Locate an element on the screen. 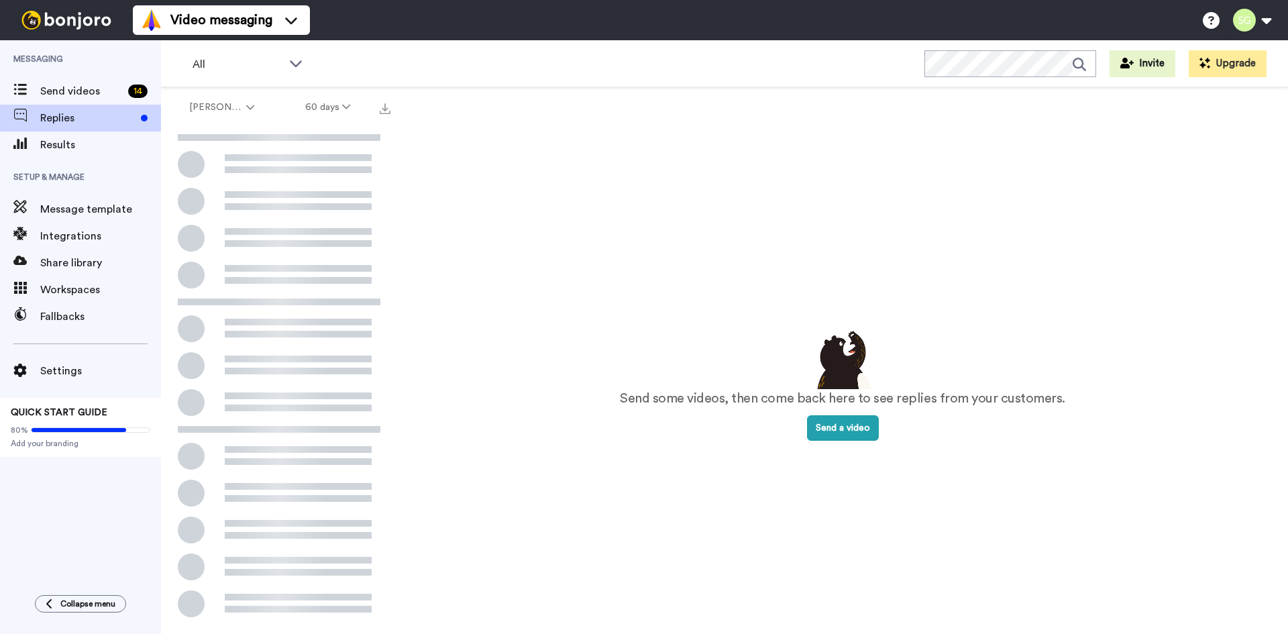 This screenshot has width=1288, height=634. button: Collapse menu is located at coordinates (80, 604).